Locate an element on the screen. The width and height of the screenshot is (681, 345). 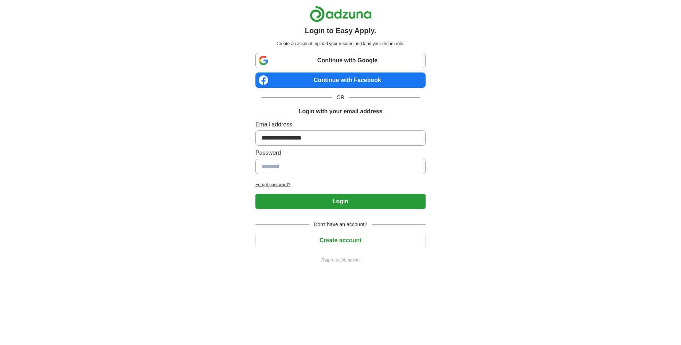
button: Login is located at coordinates (341, 202).